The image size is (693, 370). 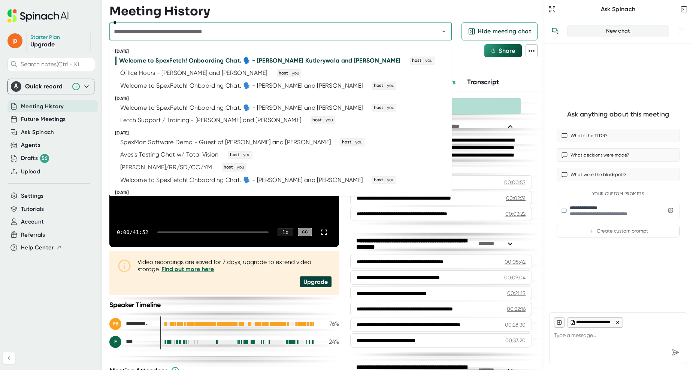 What do you see at coordinates (42, 106) in the screenshot?
I see `button: Meeting History` at bounding box center [42, 106].